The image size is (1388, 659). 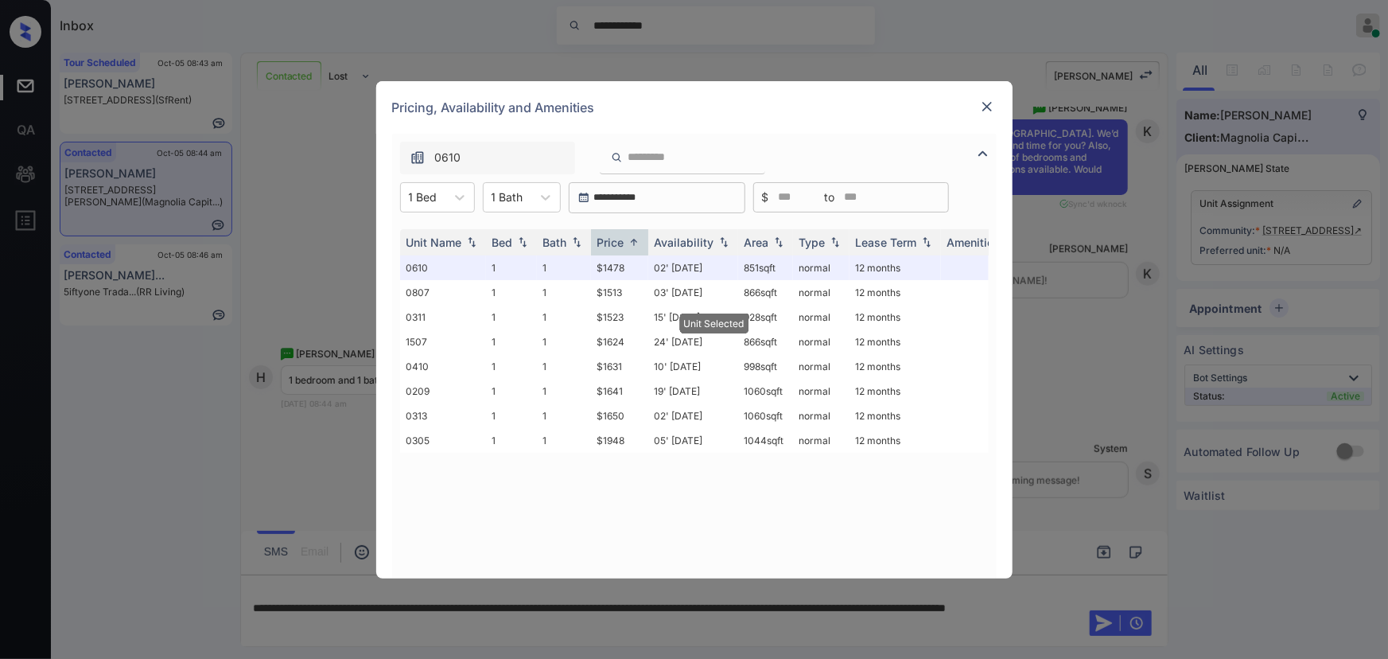 What do you see at coordinates (448, 158) in the screenshot?
I see `span: 0610` at bounding box center [448, 158].